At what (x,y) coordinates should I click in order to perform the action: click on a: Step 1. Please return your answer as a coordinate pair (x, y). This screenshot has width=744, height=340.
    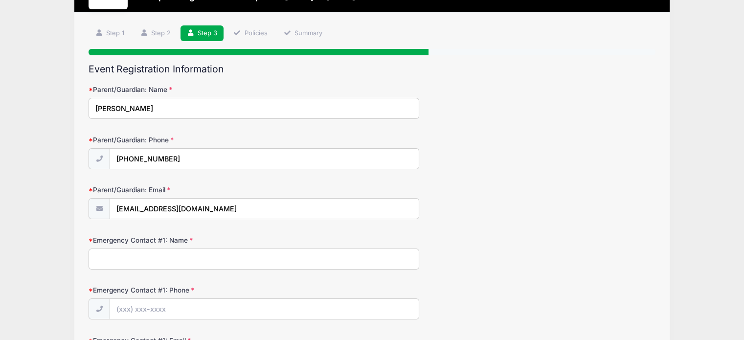
    Looking at the image, I should click on (110, 33).